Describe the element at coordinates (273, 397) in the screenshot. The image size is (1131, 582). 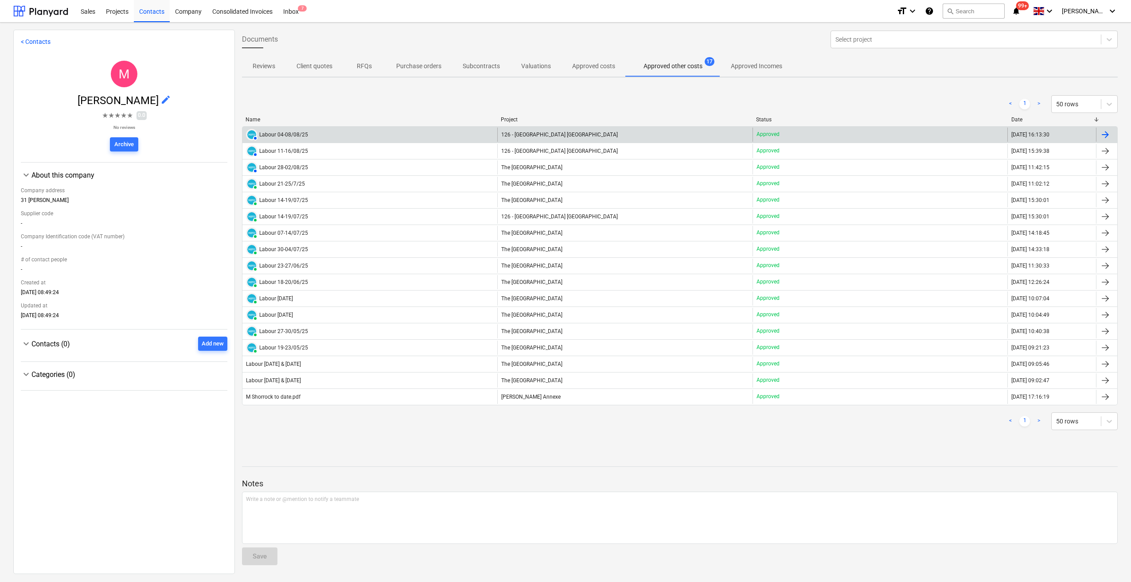
I see `div: M Shorrock to date.pdf` at that location.